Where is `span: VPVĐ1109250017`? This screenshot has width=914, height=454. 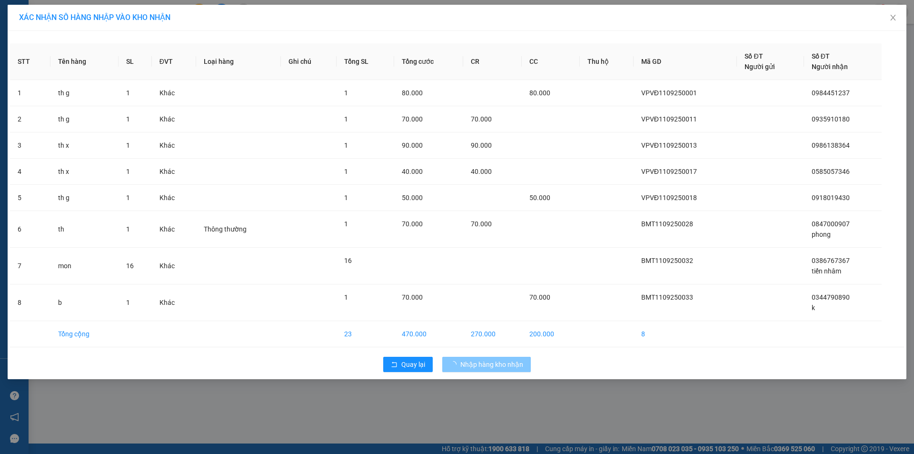 span: VPVĐ1109250017 is located at coordinates (669, 171).